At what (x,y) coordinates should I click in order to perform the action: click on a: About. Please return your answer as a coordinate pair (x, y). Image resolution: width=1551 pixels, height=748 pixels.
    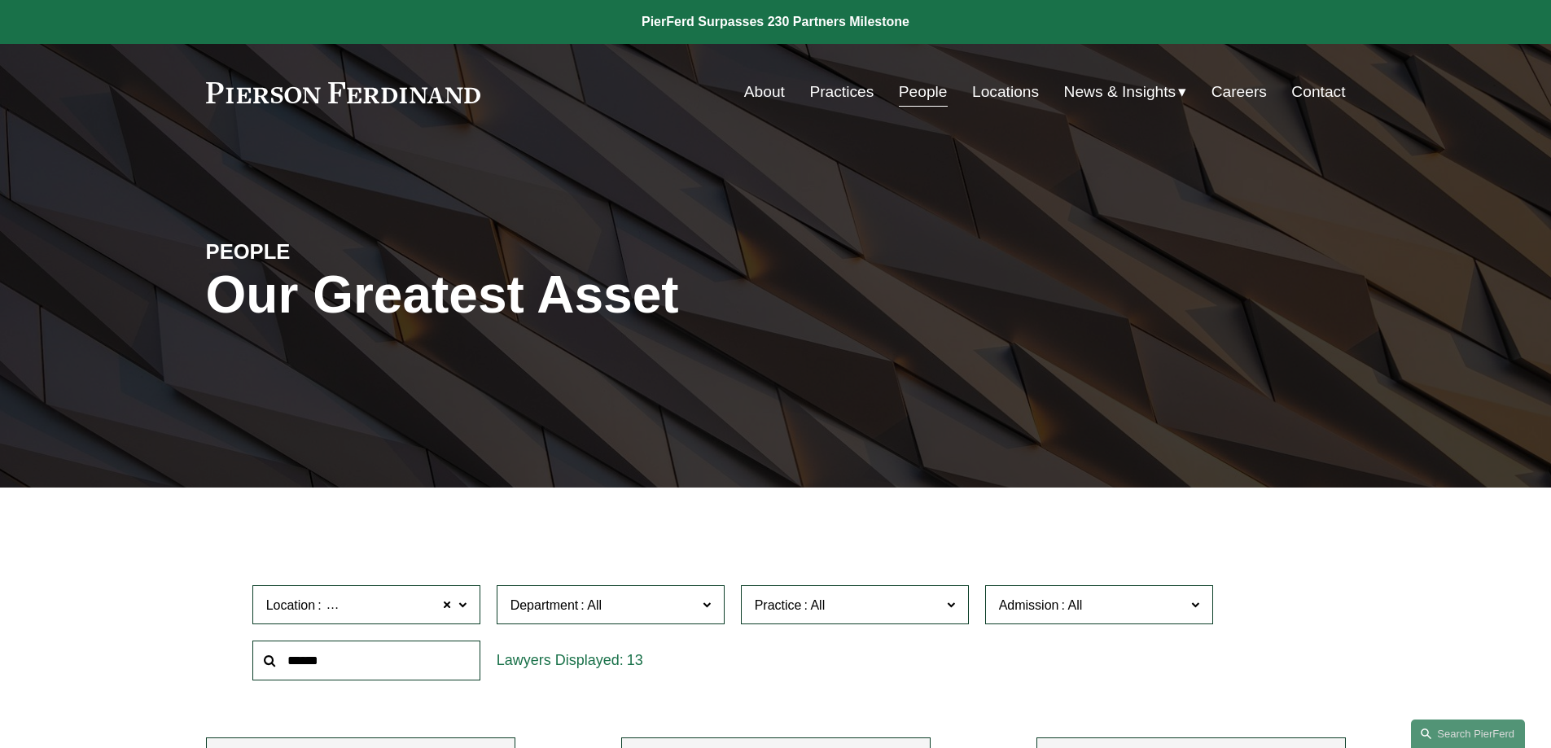
    Looking at the image, I should click on (765, 92).